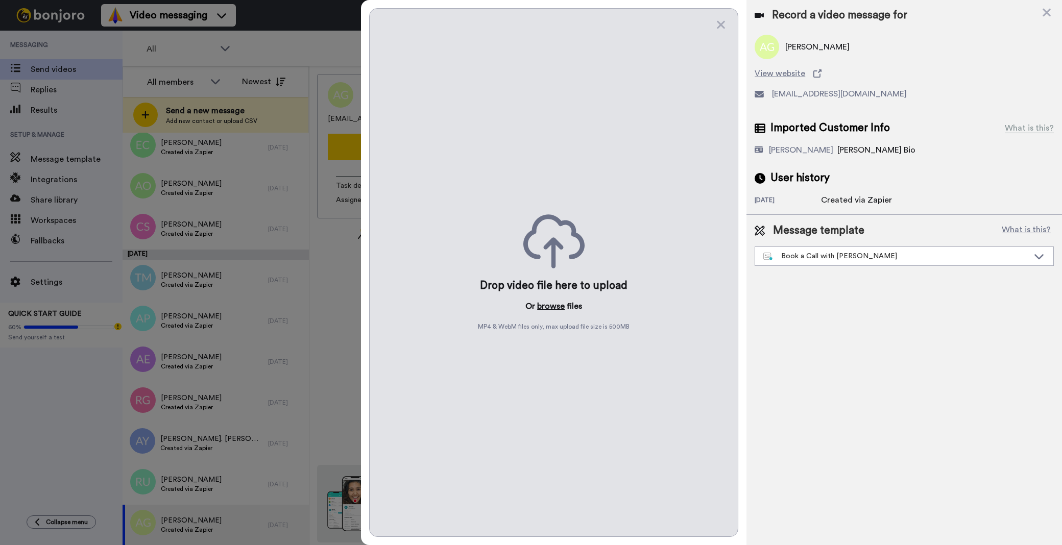 The width and height of the screenshot is (1062, 545). I want to click on a: View website, so click(904, 74).